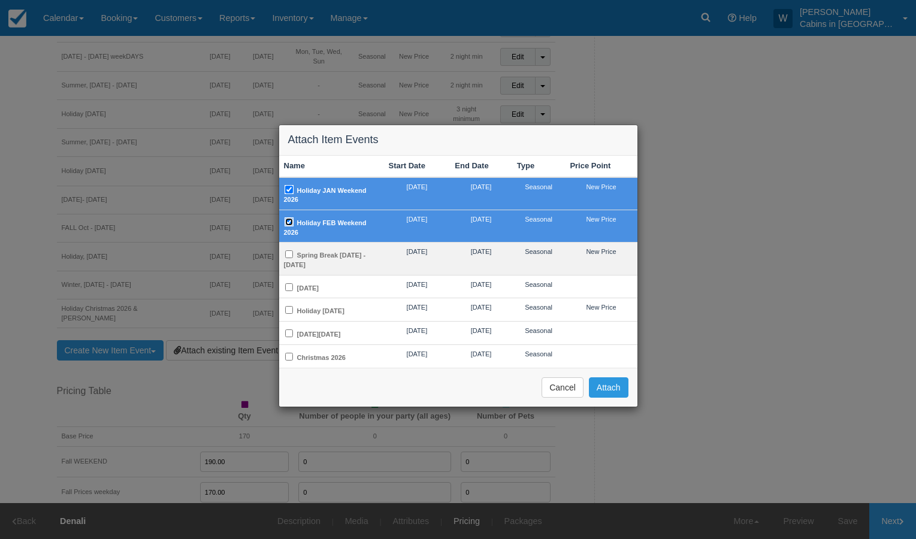  Describe the element at coordinates (481, 167) in the screenshot. I see `th: End Date` at that location.